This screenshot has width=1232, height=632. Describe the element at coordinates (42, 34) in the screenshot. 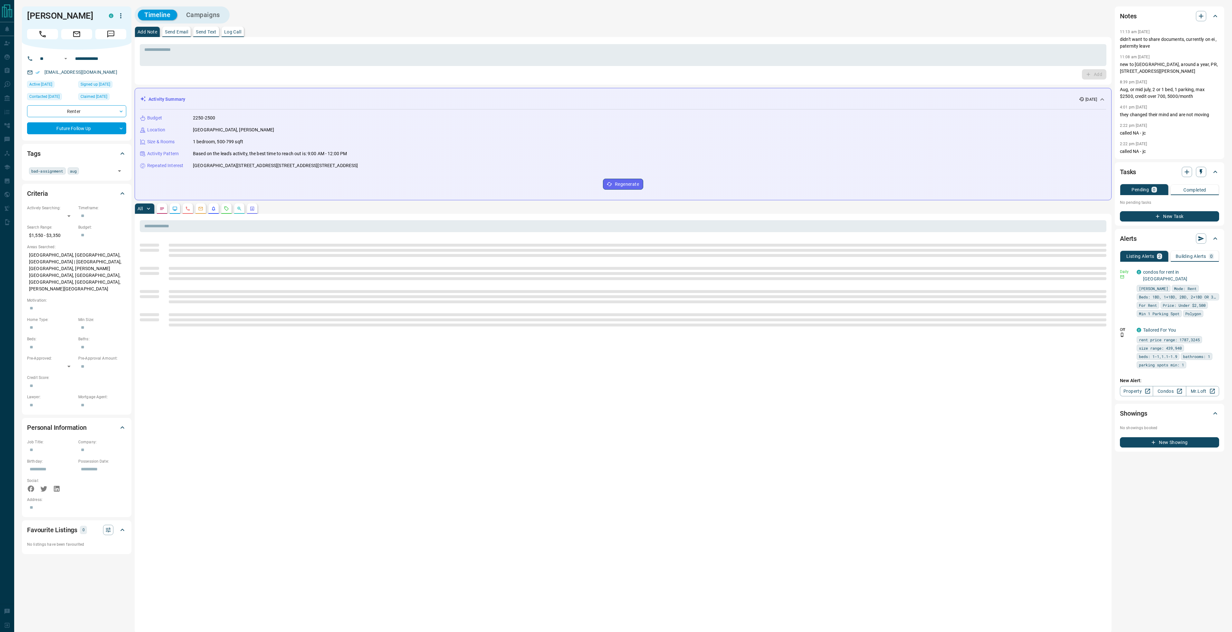

I see `span: Call` at that location.